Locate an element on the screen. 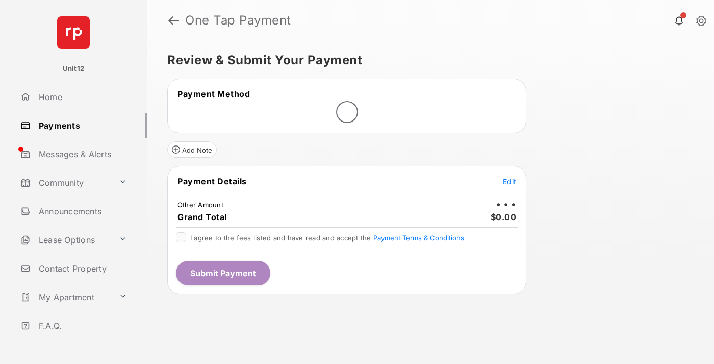  span: Grand Total is located at coordinates (202, 217).